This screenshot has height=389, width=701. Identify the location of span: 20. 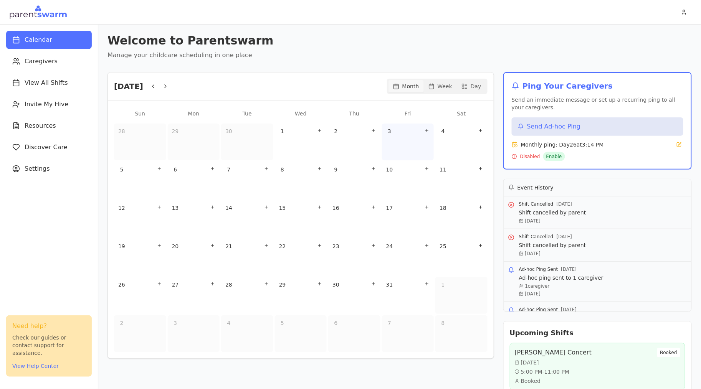
(176, 247).